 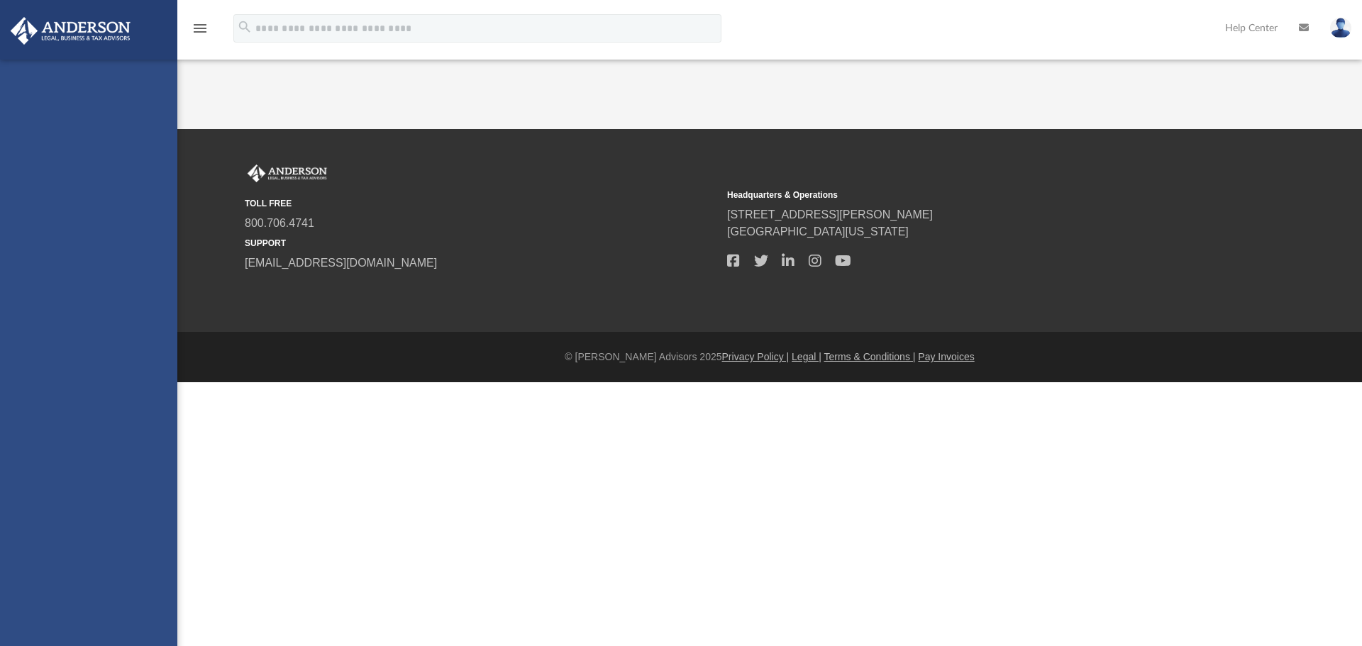 I want to click on small: SUPPORT, so click(x=481, y=243).